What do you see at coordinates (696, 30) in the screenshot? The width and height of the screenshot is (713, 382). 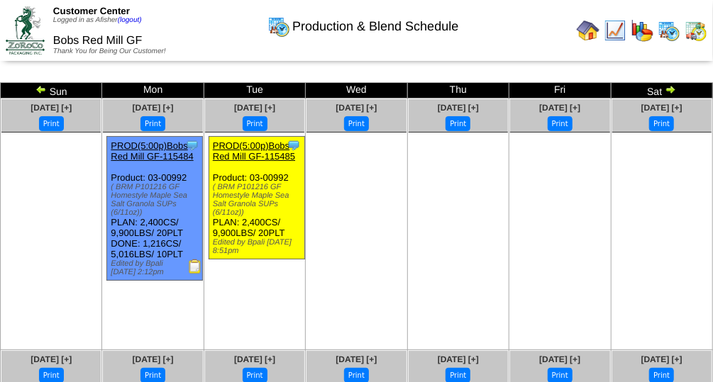 I see `img: calendarinout.gif` at bounding box center [696, 30].